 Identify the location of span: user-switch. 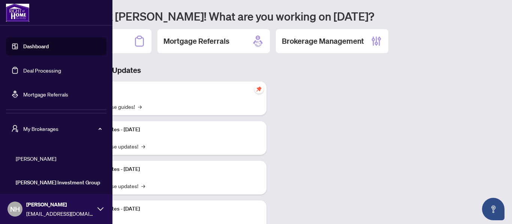
(15, 129).